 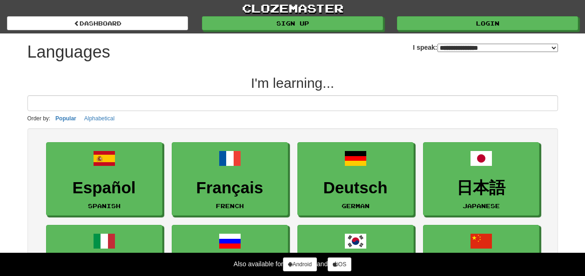 What do you see at coordinates (230, 188) in the screenshot?
I see `h3: Français` at bounding box center [230, 188].